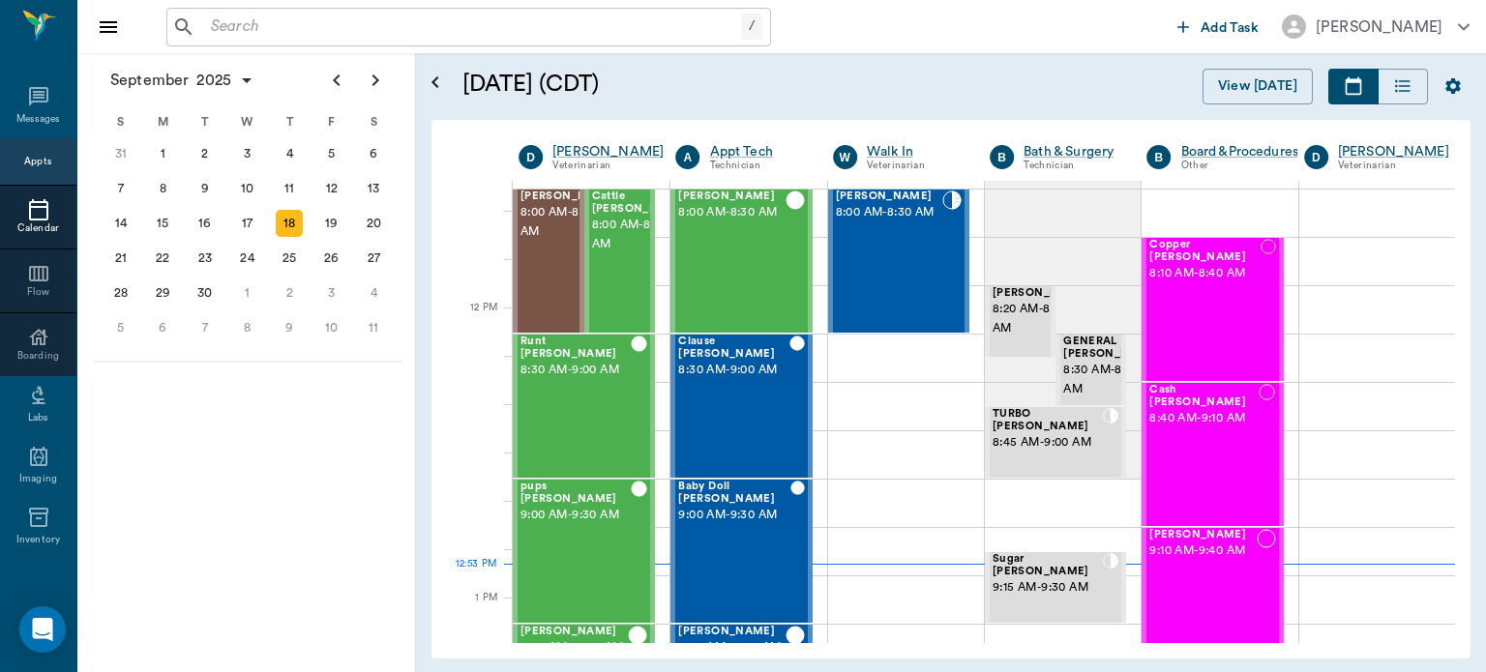  Describe the element at coordinates (1240, 152) in the screenshot. I see `a: Board &Procedures` at that location.